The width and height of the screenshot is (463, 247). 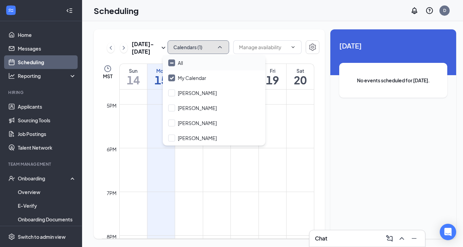 I want to click on div: Reporting, so click(x=47, y=76).